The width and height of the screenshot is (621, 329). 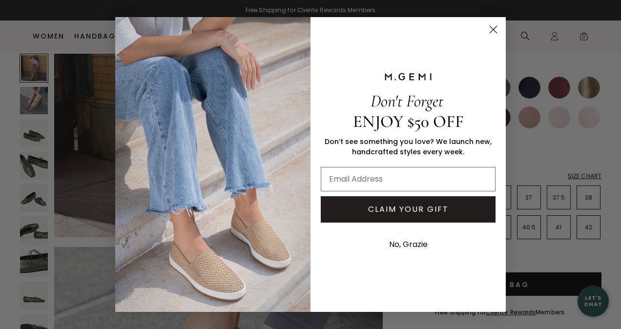 What do you see at coordinates (408, 179) in the screenshot?
I see `input: Email Address` at bounding box center [408, 179].